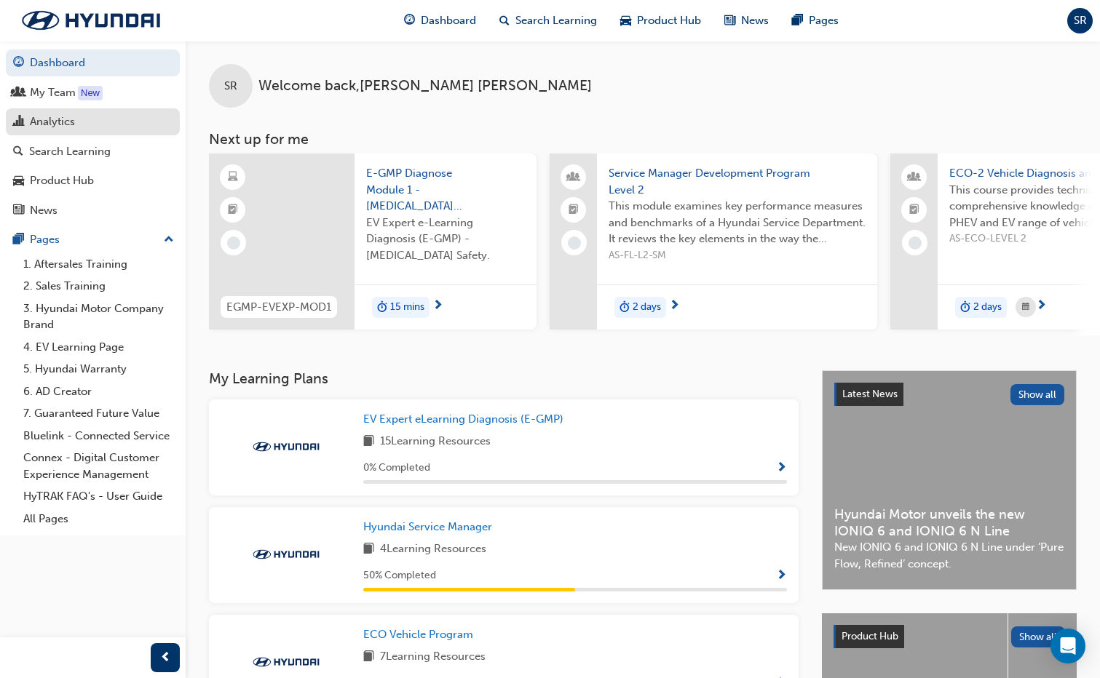 Image resolution: width=1100 pixels, height=678 pixels. Describe the element at coordinates (98, 466) in the screenshot. I see `a: Connex - Digital Customer Experience Management` at that location.